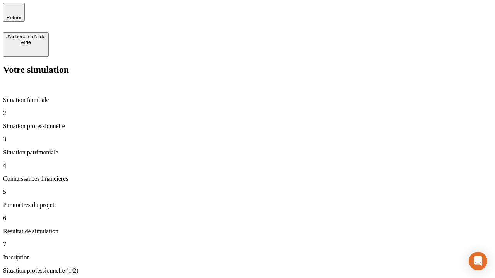 This screenshot has width=495, height=278. I want to click on p: Connaissances financières, so click(248, 179).